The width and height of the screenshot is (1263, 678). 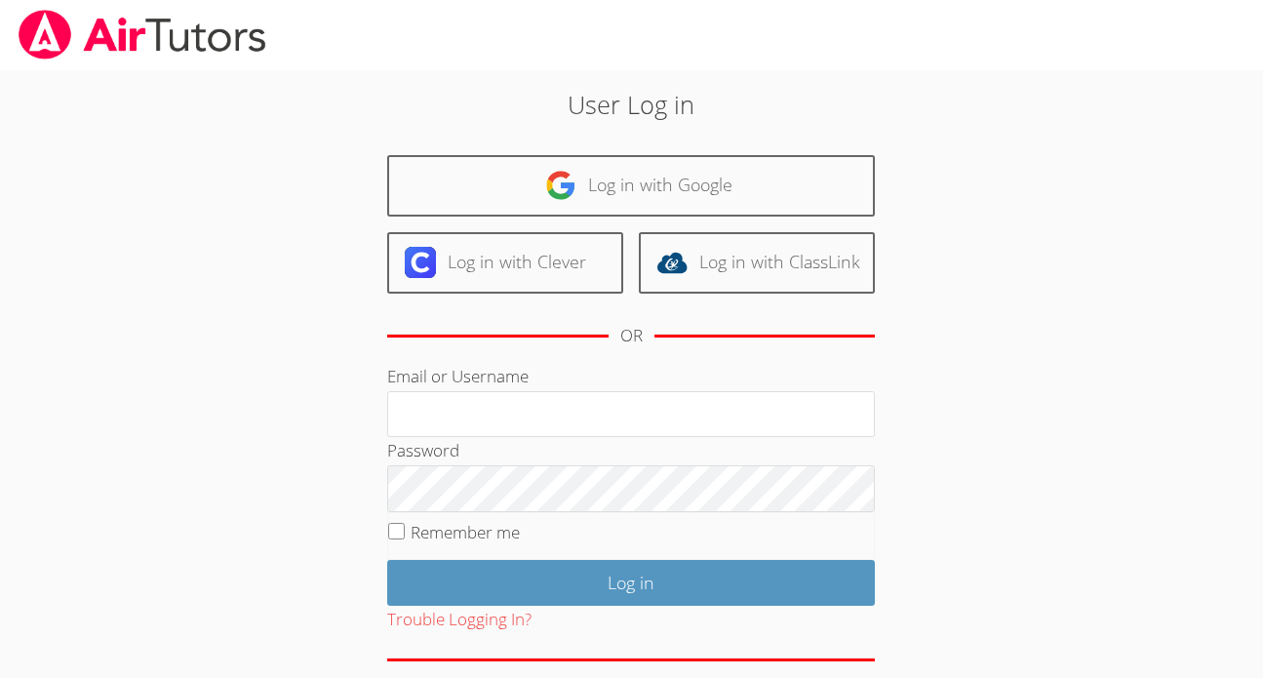 I want to click on label: Password, so click(x=423, y=450).